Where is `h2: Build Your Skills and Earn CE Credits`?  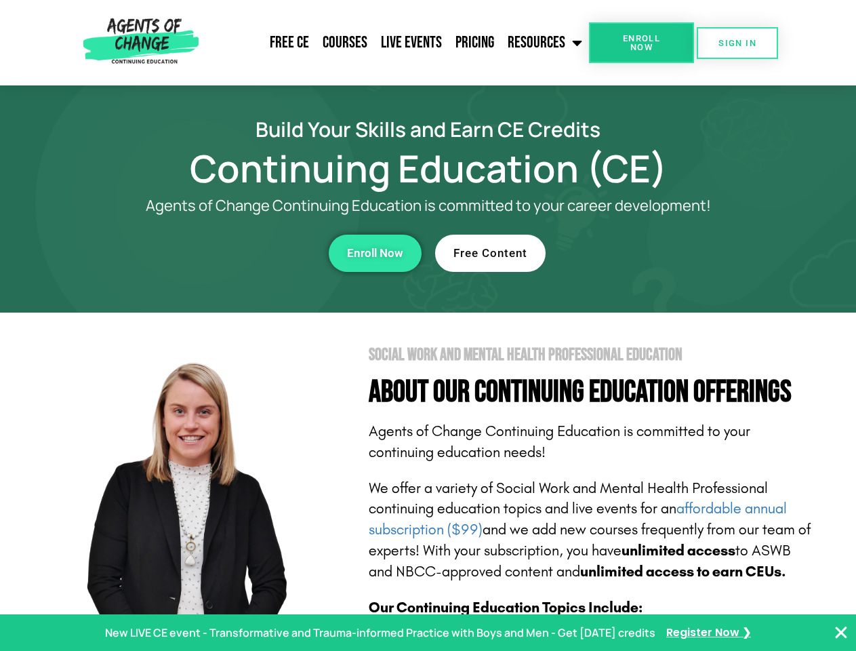
h2: Build Your Skills and Earn CE Credits is located at coordinates (428, 129).